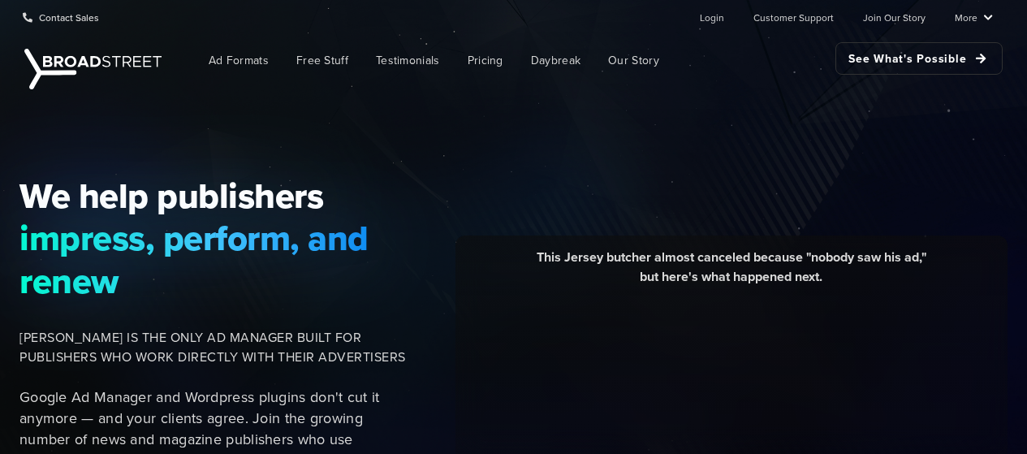 The image size is (1027, 454). Describe the element at coordinates (408, 60) in the screenshot. I see `a: Testimonials` at that location.